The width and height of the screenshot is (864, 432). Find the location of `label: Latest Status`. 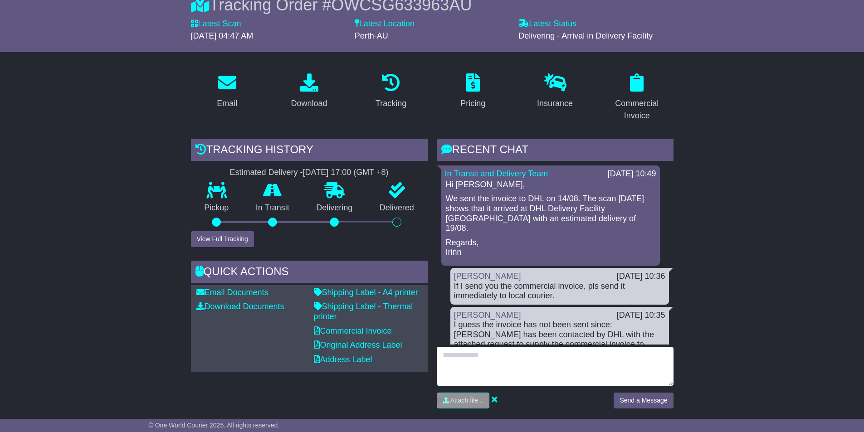

label: Latest Status is located at coordinates (547, 24).